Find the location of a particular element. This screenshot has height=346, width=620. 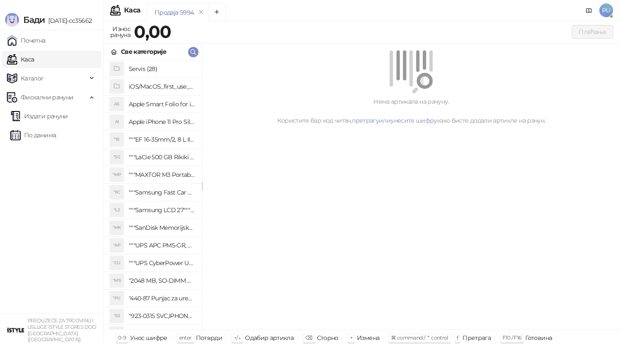

a: По данима is located at coordinates (33, 135).